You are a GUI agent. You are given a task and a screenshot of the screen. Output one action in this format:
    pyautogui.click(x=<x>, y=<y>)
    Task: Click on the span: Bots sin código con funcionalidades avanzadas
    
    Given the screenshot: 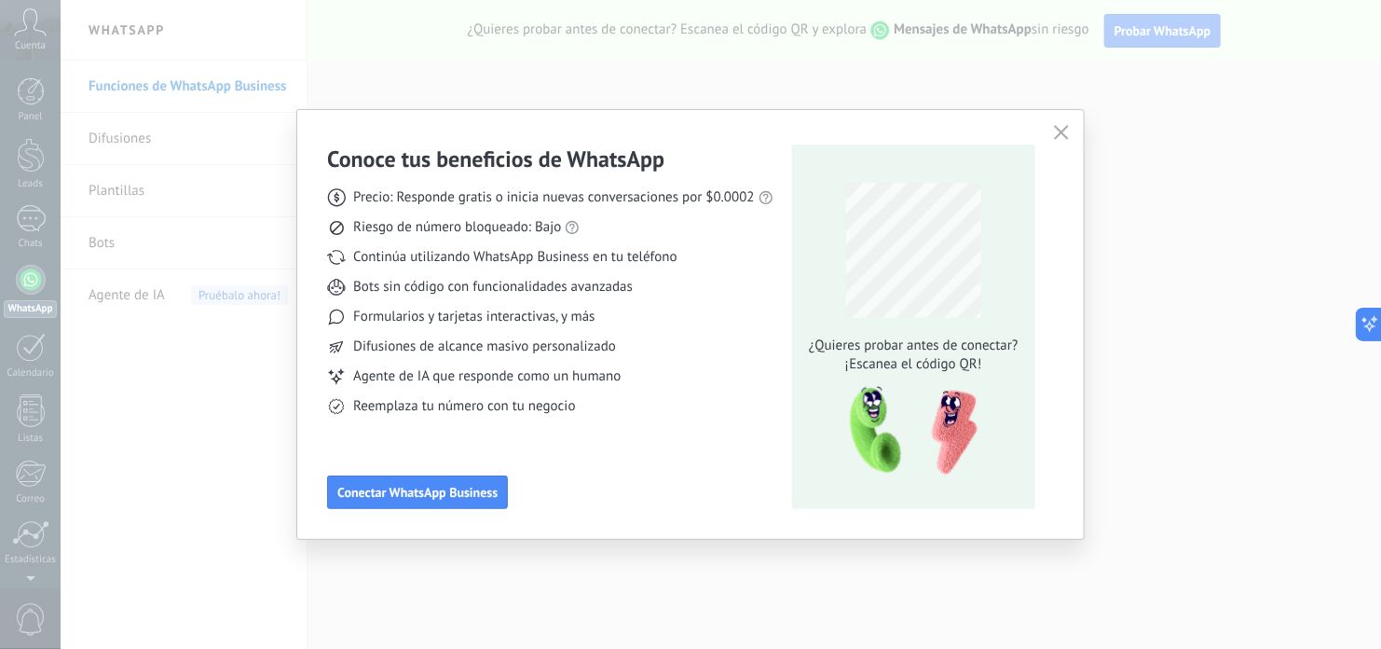 What is the action you would take?
    pyautogui.click(x=493, y=287)
    